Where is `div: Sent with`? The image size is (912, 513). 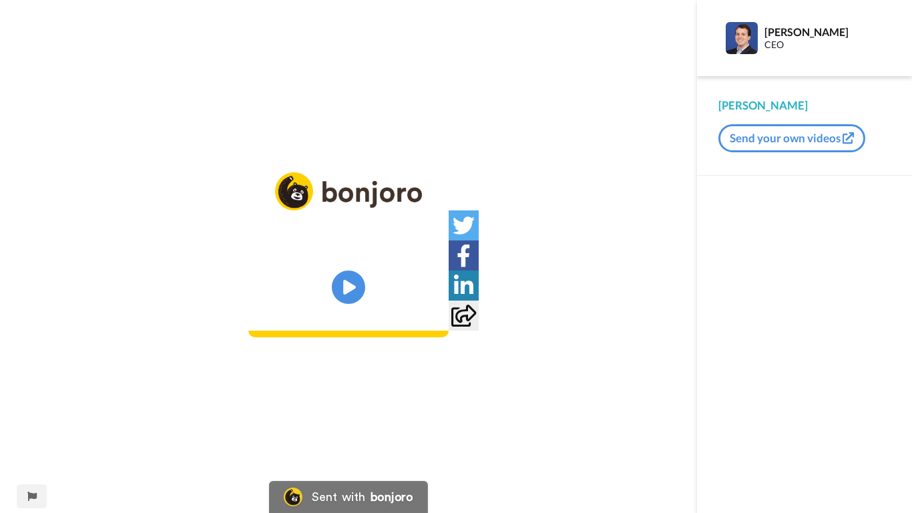 div: Sent with is located at coordinates (339, 497).